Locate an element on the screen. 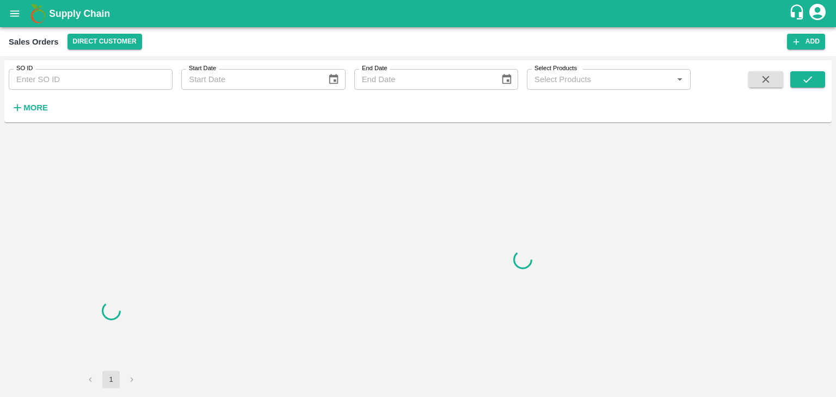  input: End Date is located at coordinates (423, 79).